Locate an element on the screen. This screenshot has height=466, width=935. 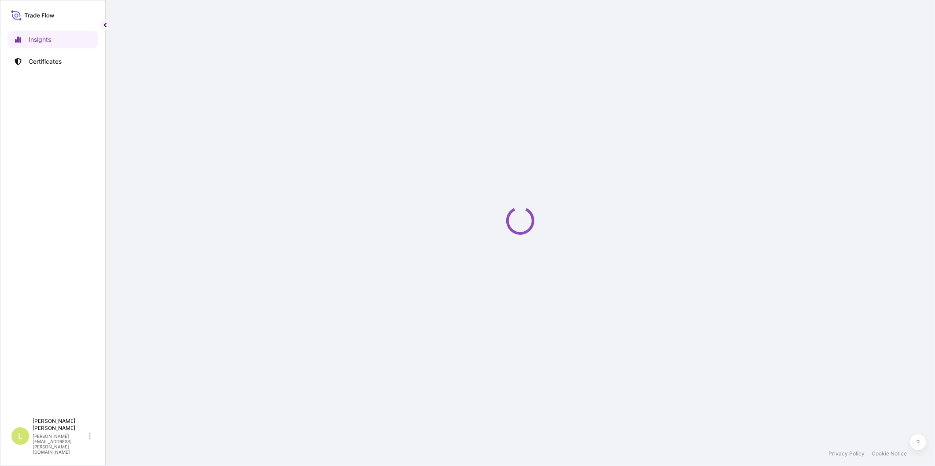
a: Insights is located at coordinates (53, 40).